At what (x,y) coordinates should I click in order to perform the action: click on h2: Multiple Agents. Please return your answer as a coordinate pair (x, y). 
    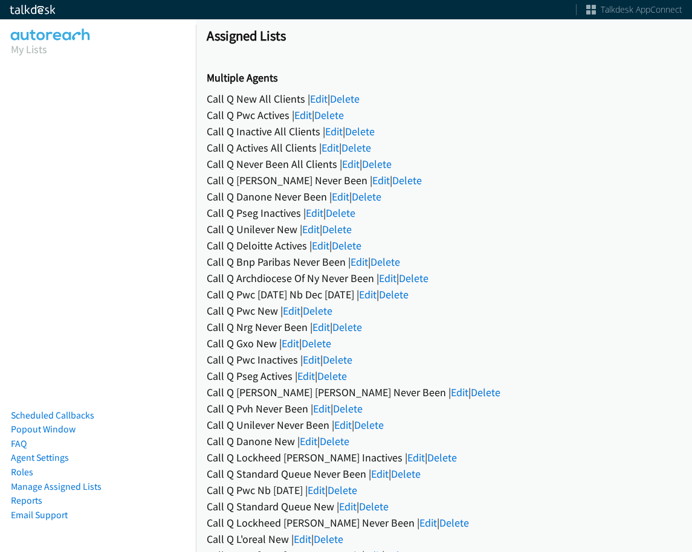
    Looking at the image, I should click on (444, 78).